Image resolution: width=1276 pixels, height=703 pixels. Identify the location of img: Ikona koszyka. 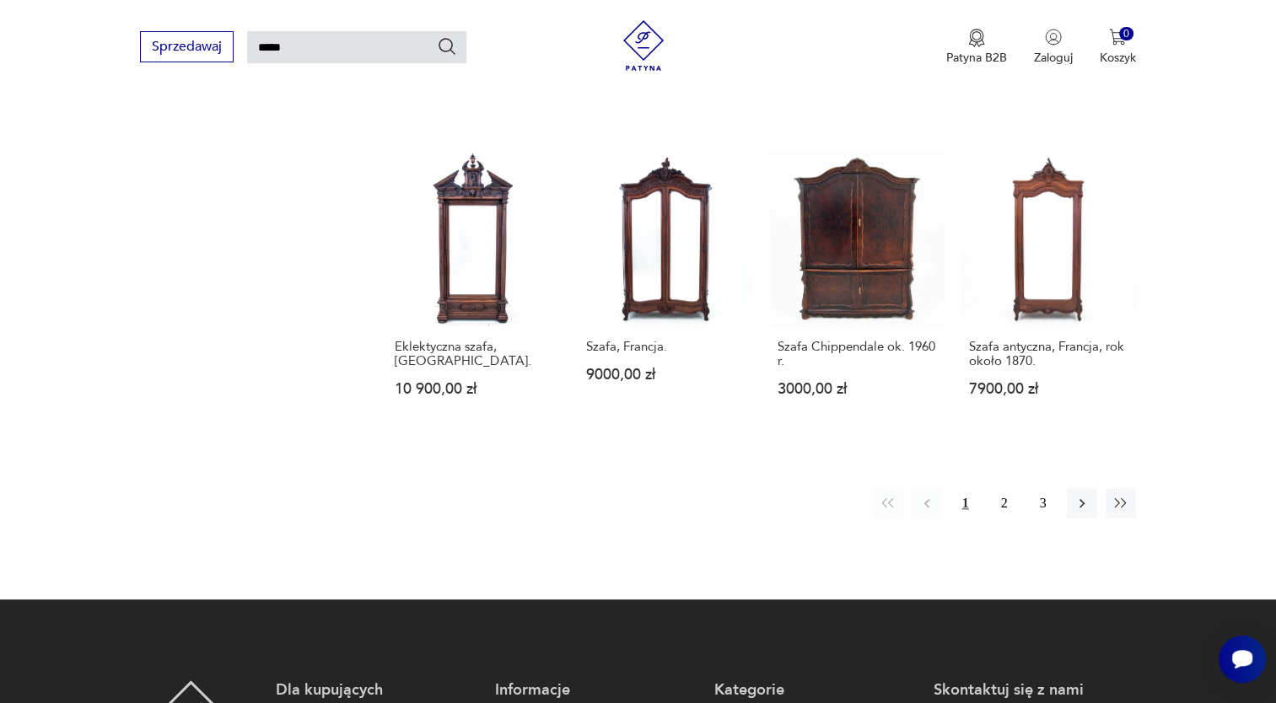
(1117, 37).